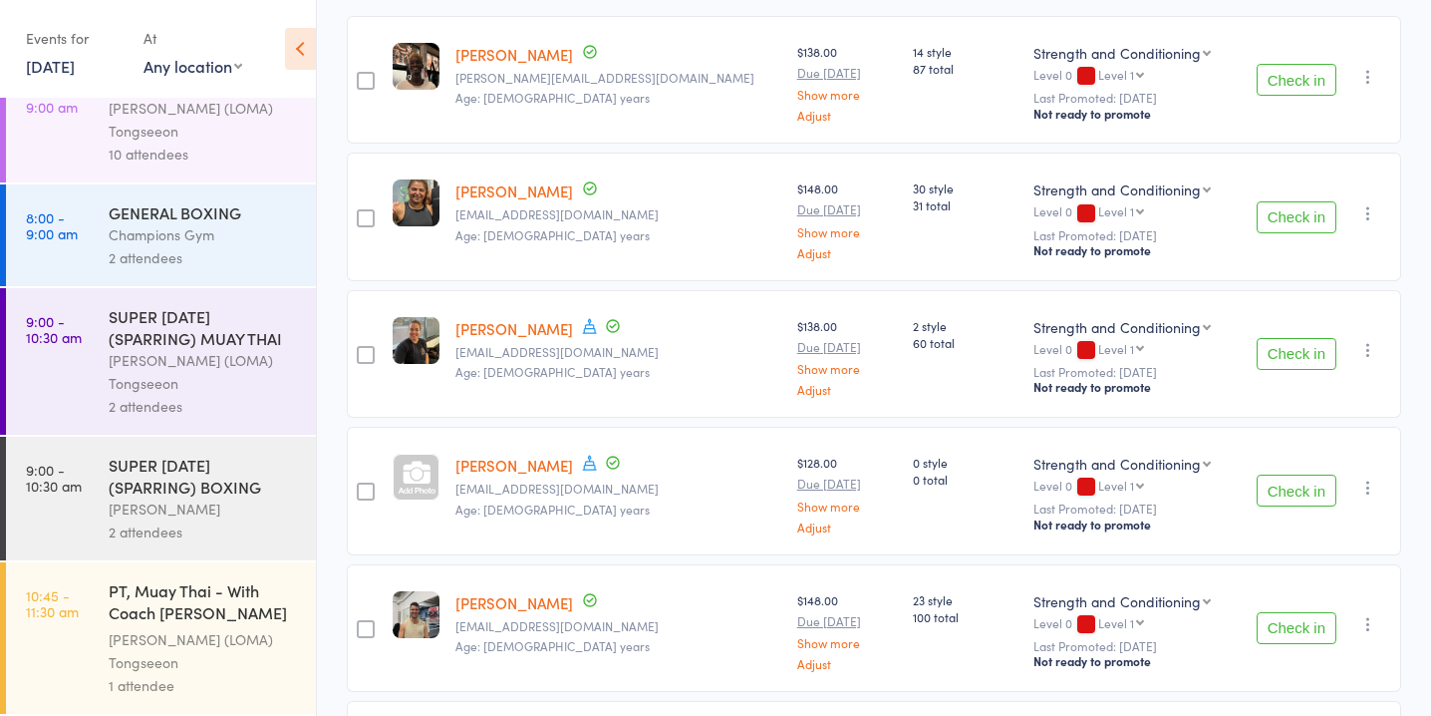 The height and width of the screenshot is (716, 1431). Describe the element at coordinates (203, 212) in the screenshot. I see `div: GENERAL BOXING` at that location.